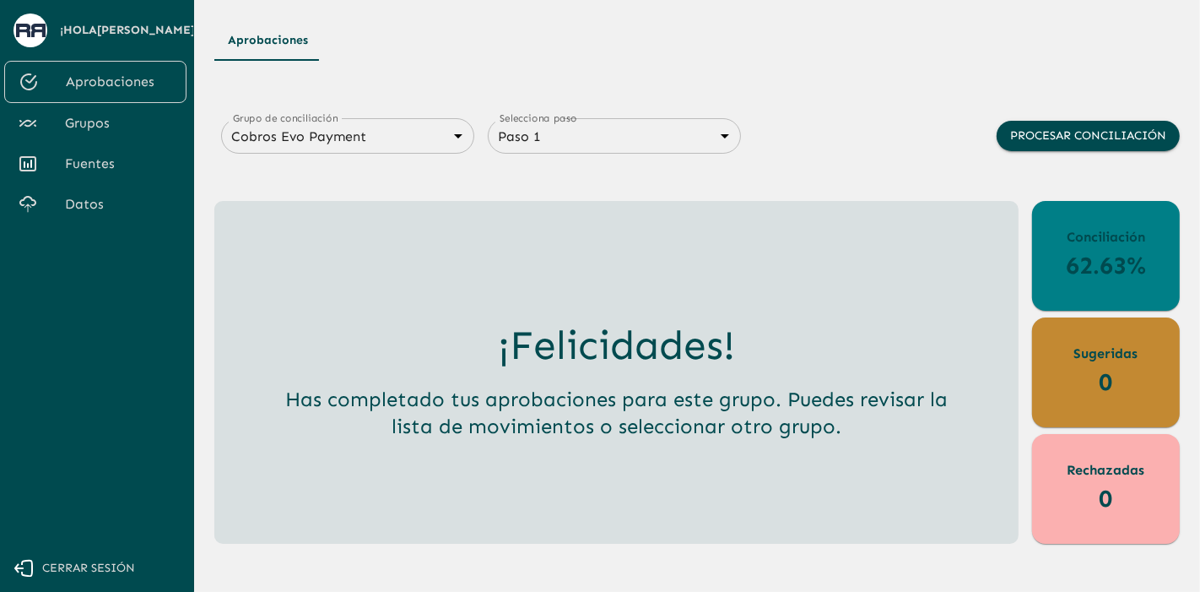 The width and height of the screenshot is (1200, 592). Describe the element at coordinates (1107, 470) in the screenshot. I see `p: Rechazadas` at that location.